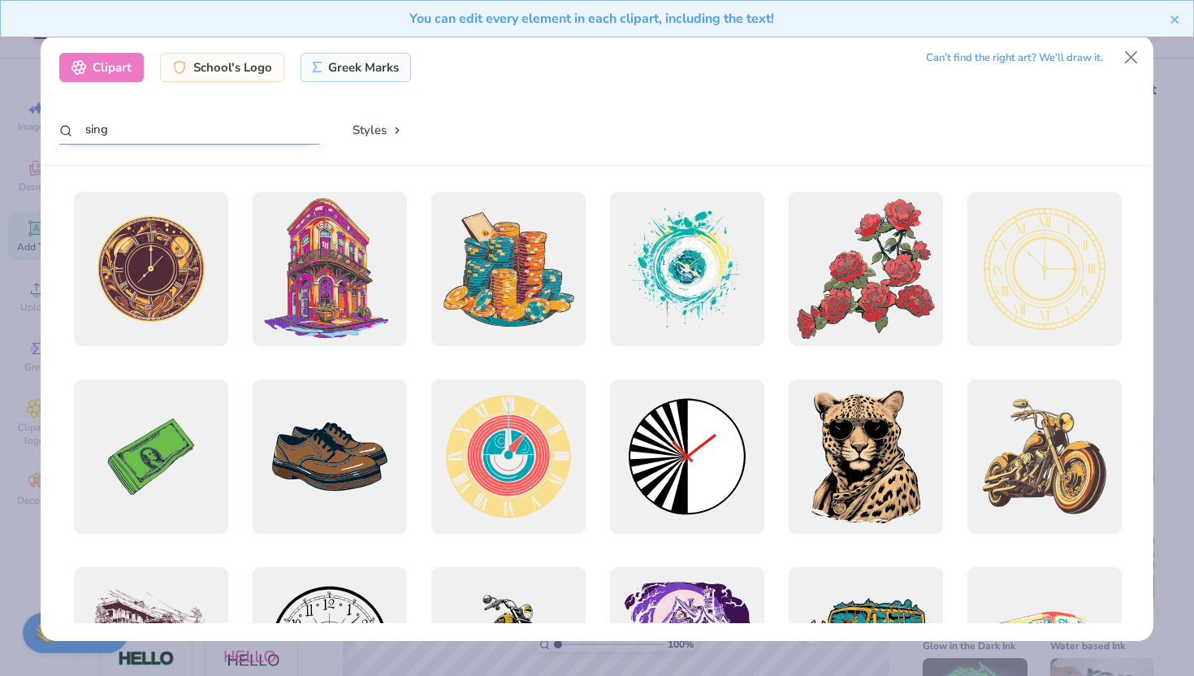 The image size is (1194, 676). I want to click on div: Greek Marks, so click(356, 67).